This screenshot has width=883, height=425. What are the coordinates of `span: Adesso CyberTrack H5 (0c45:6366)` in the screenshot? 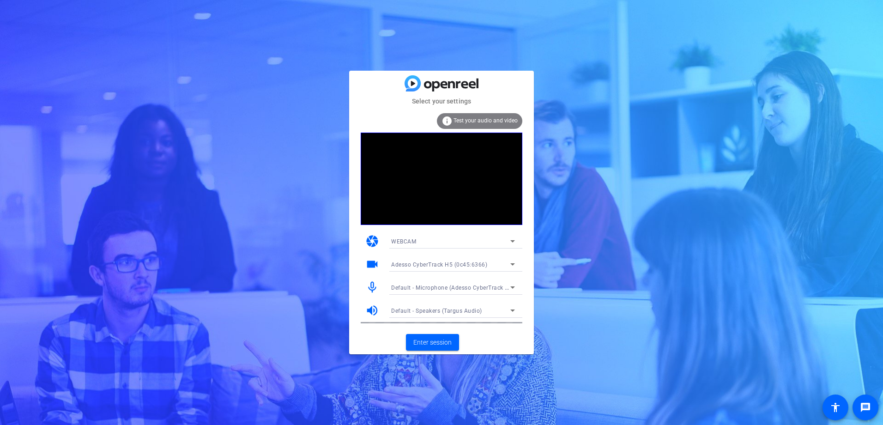 It's located at (439, 265).